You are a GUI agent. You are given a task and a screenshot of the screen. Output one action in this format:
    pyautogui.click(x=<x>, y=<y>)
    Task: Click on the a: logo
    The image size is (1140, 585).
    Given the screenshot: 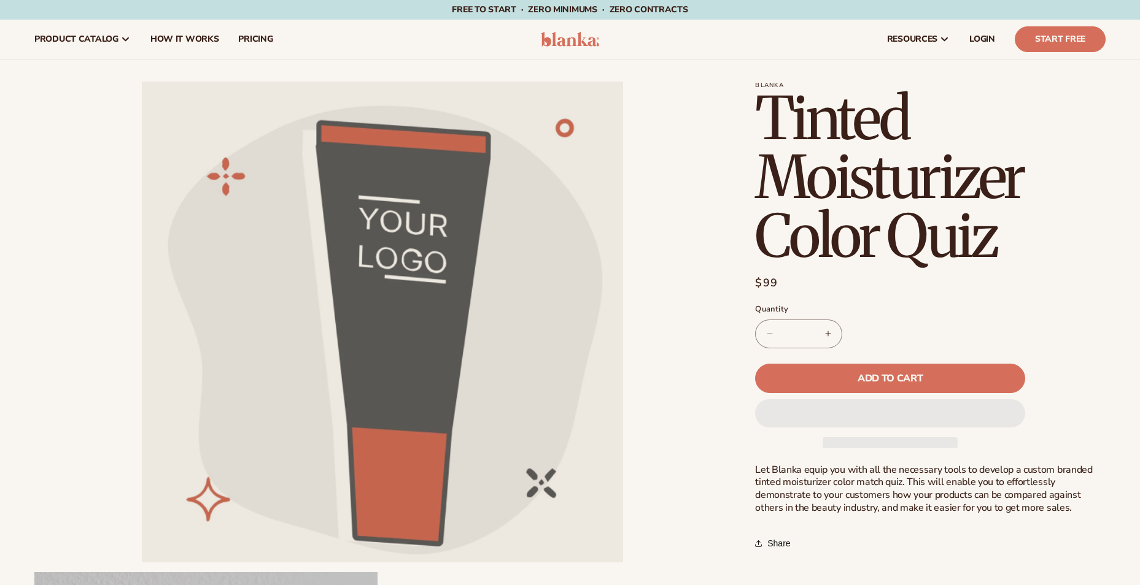 What is the action you would take?
    pyautogui.click(x=569, y=39)
    